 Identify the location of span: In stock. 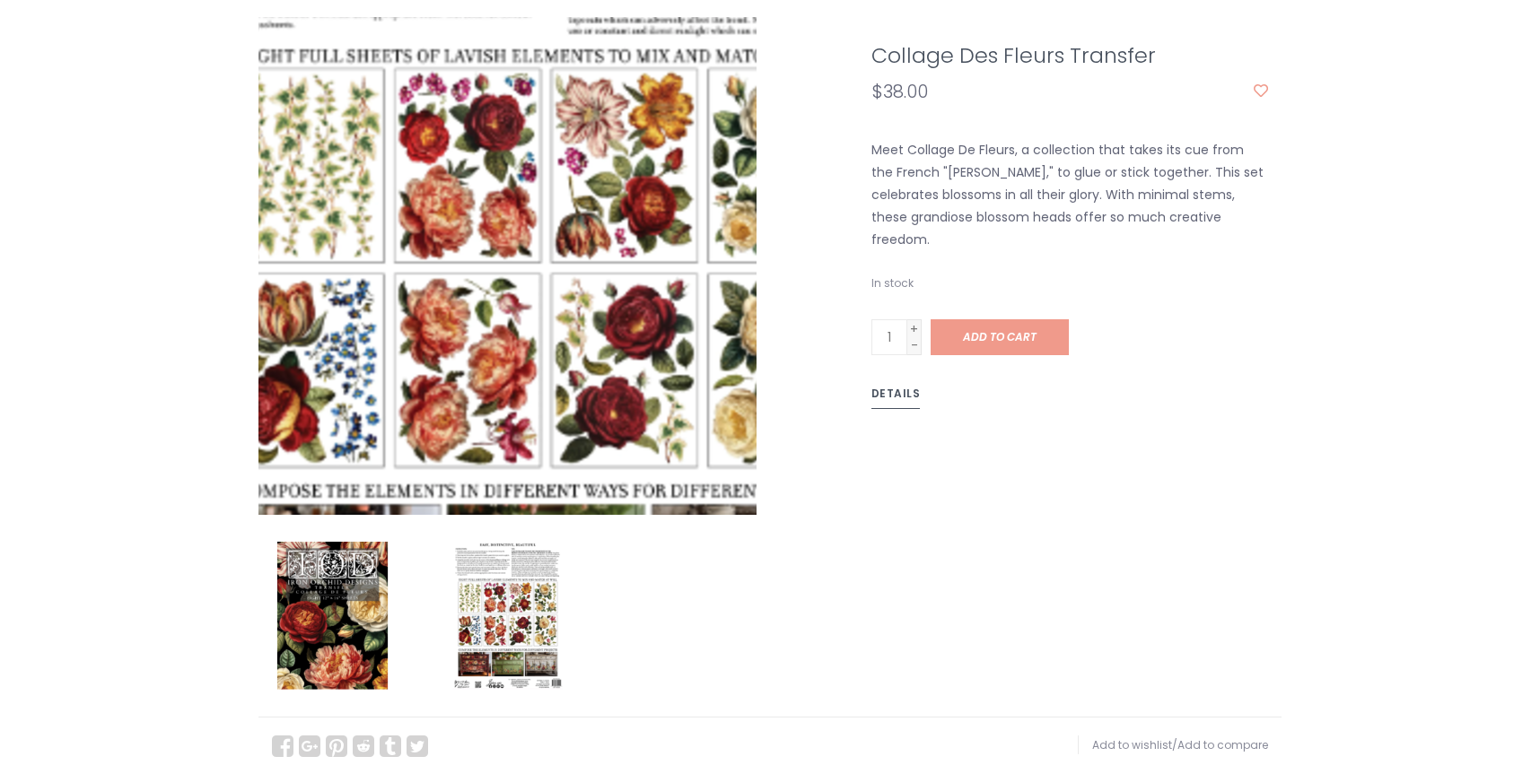
(892, 283).